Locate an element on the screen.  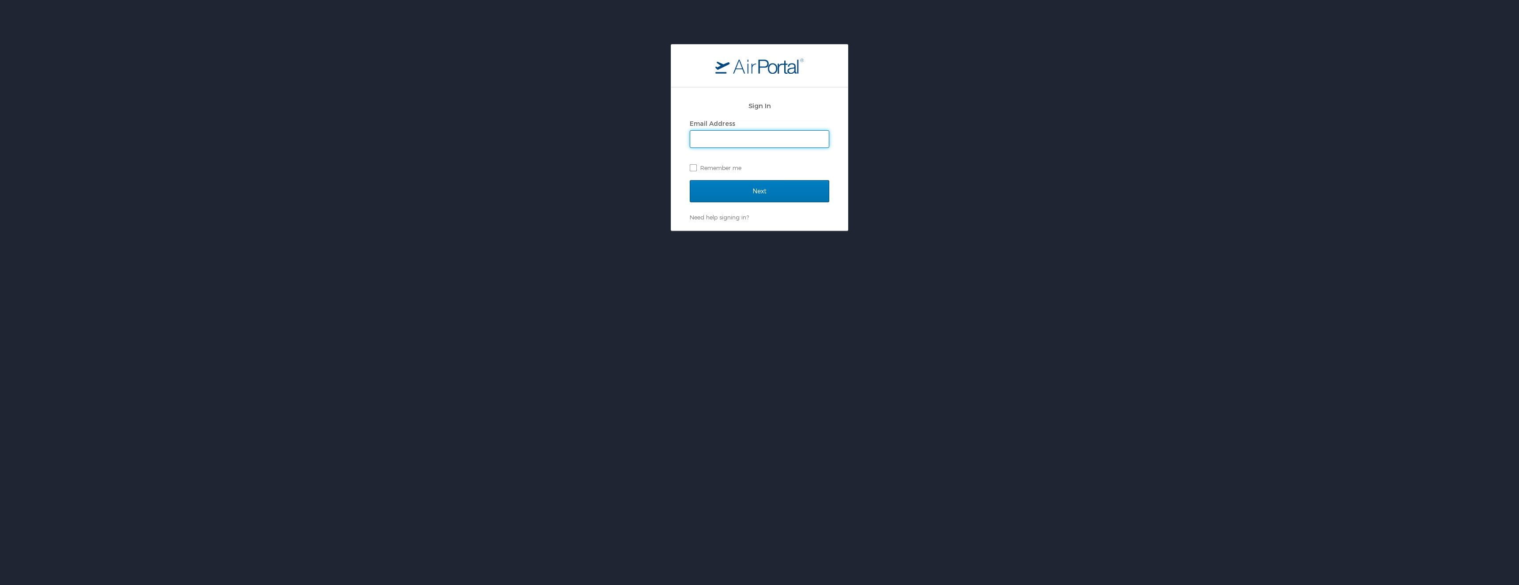
input: Next is located at coordinates (760, 191).